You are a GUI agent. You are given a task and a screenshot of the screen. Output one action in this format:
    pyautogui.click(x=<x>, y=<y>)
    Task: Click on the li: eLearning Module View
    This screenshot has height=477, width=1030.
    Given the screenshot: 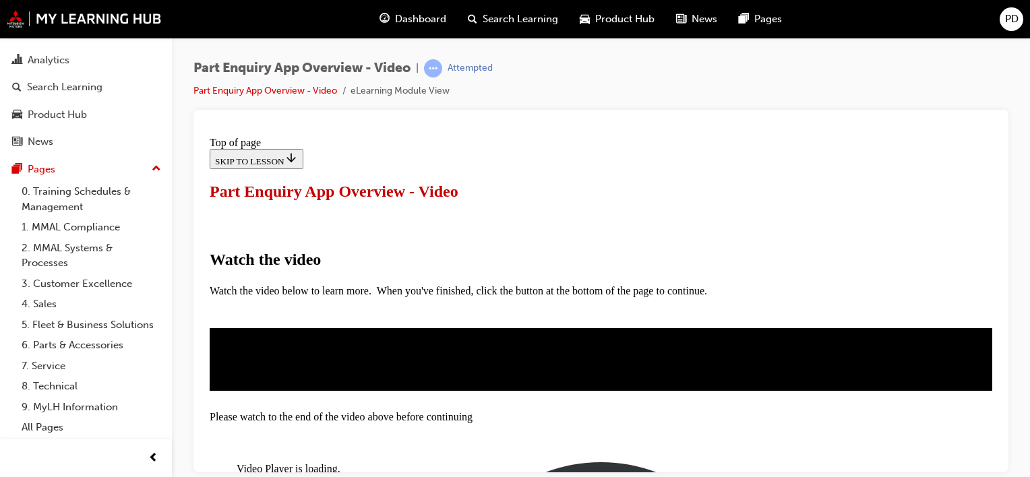 What is the action you would take?
    pyautogui.click(x=400, y=91)
    